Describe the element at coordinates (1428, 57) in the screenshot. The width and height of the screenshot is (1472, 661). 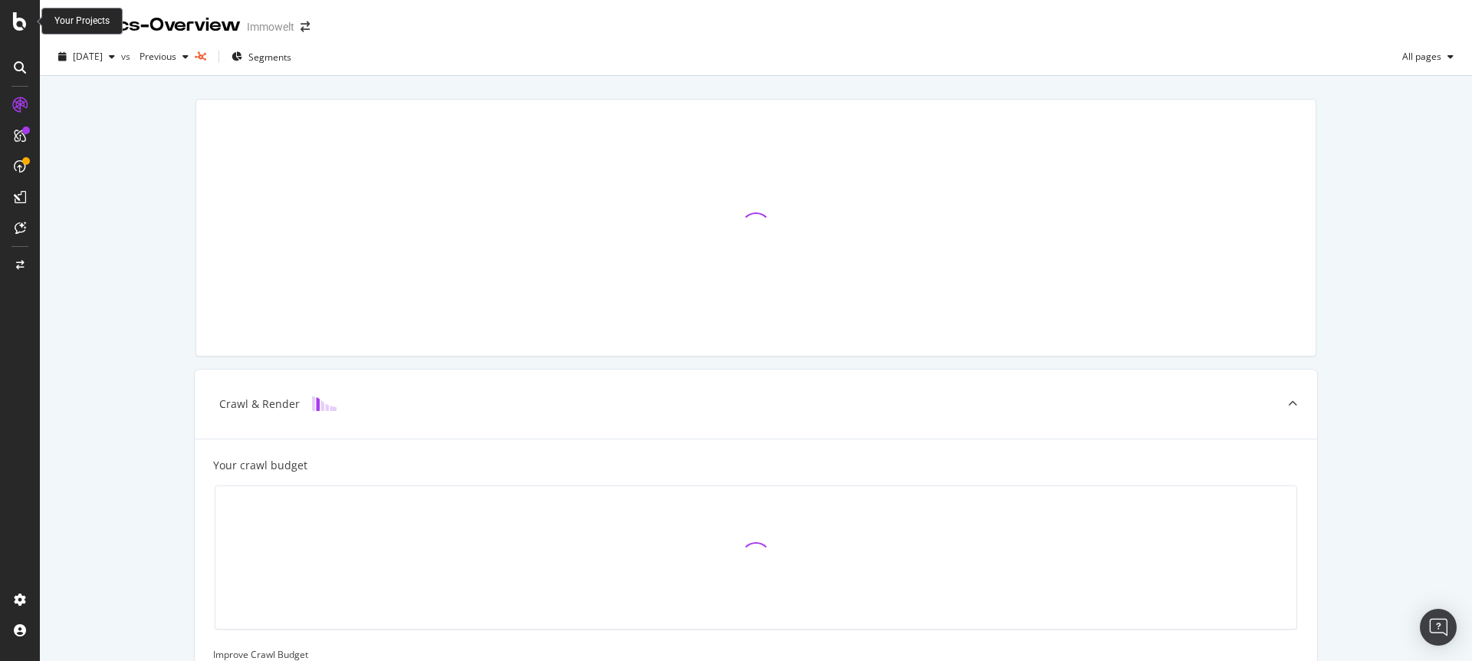
I see `button: All pages` at that location.